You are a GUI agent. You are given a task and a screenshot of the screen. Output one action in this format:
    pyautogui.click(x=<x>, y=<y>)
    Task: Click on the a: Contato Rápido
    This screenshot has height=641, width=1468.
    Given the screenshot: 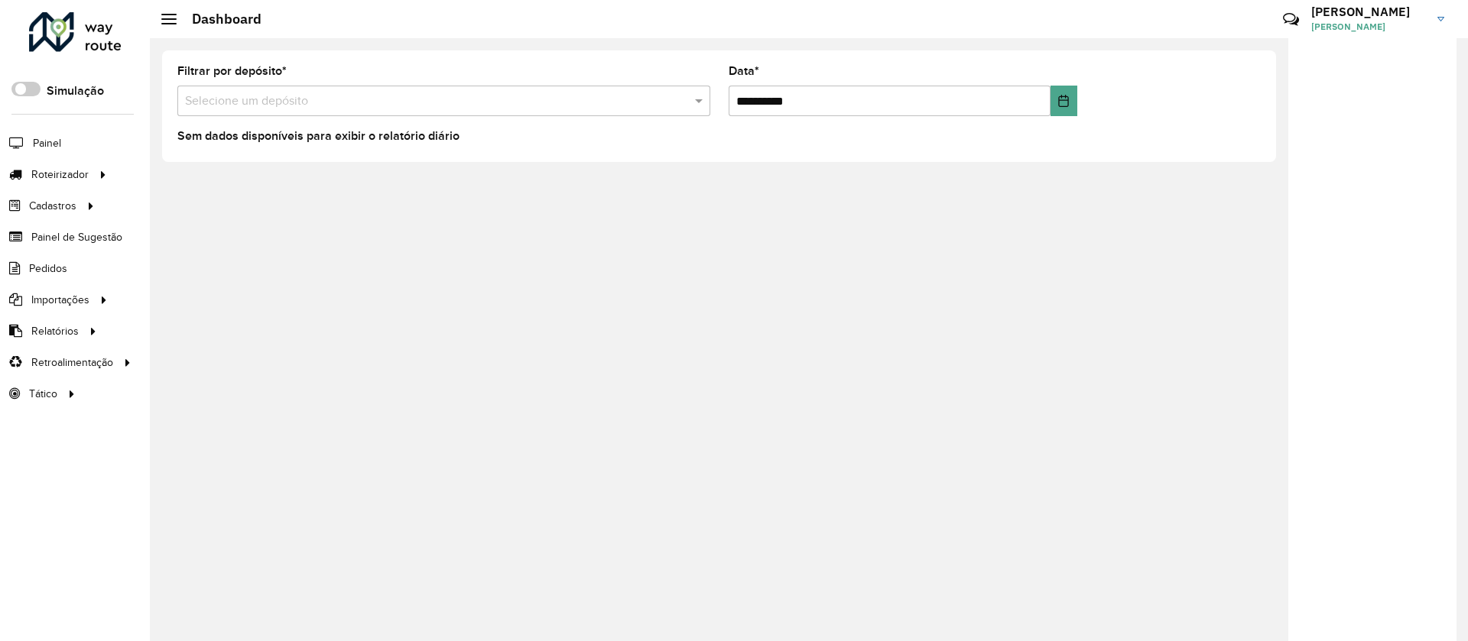 What is the action you would take?
    pyautogui.click(x=1290, y=19)
    